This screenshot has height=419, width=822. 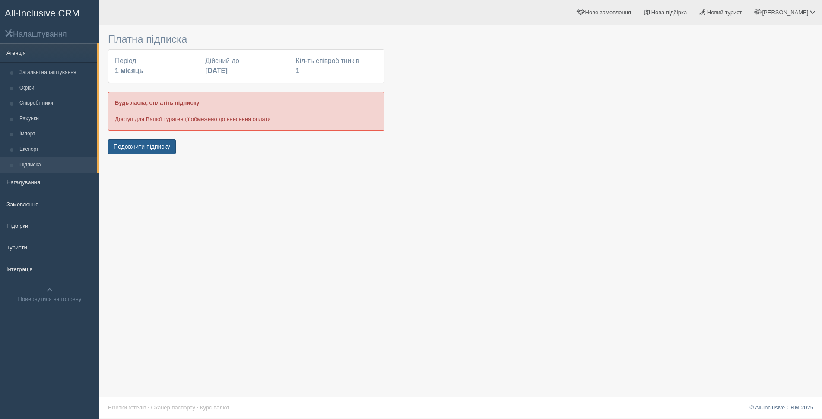 What do you see at coordinates (246, 66) in the screenshot?
I see `div: Дійсний до` at bounding box center [246, 66].